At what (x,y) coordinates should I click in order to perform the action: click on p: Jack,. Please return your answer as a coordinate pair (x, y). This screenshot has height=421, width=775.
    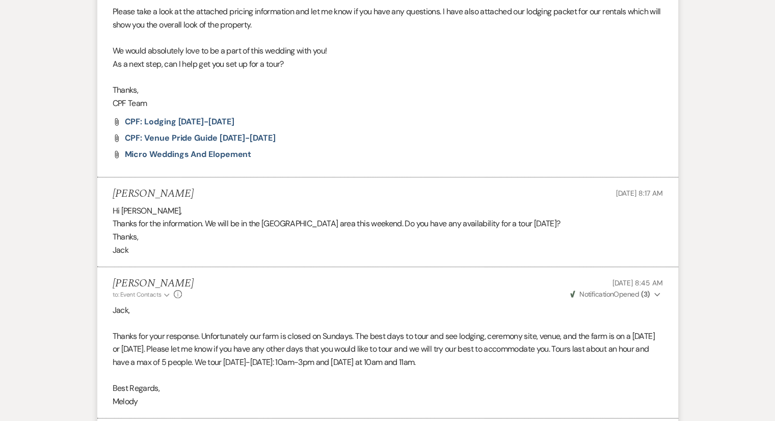
    Looking at the image, I should click on (388, 310).